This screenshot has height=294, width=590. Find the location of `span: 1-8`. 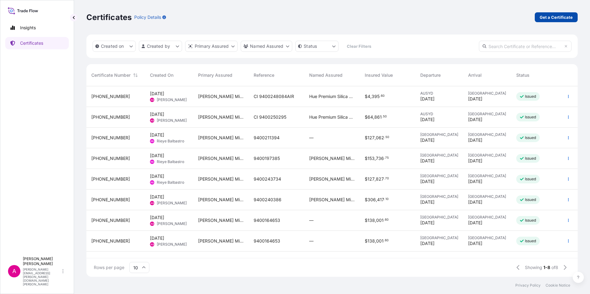

span: 1-8 is located at coordinates (547, 268).